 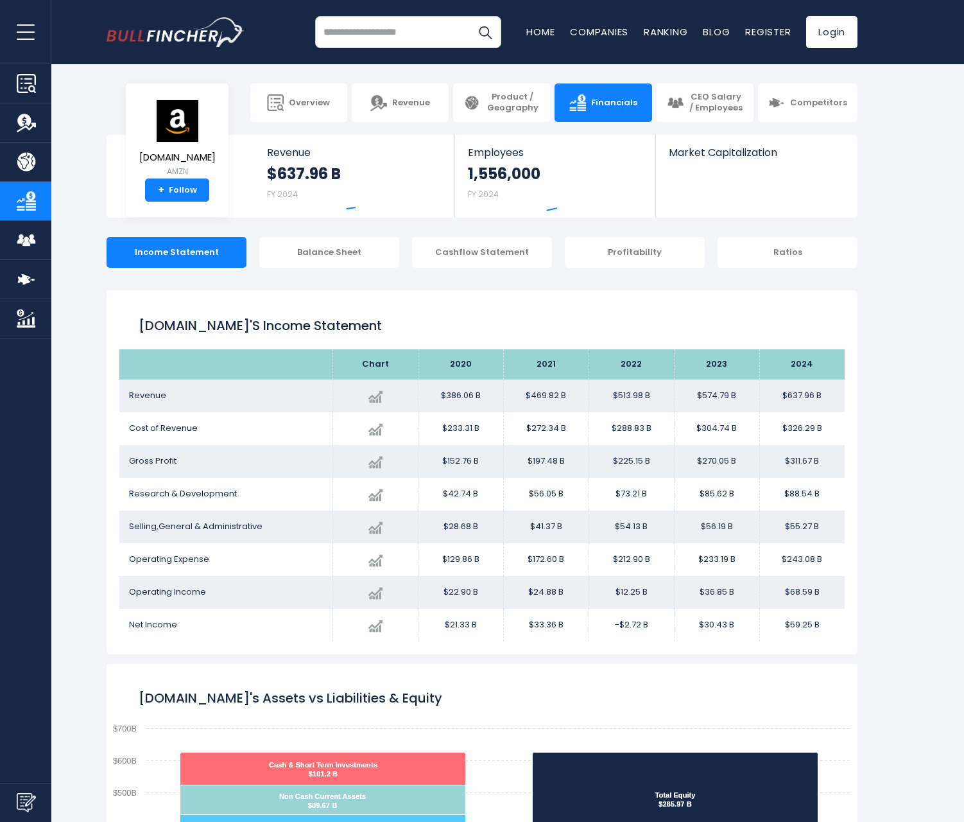 What do you see at coordinates (546, 428) in the screenshot?
I see `td: $272.34 B` at bounding box center [546, 428].